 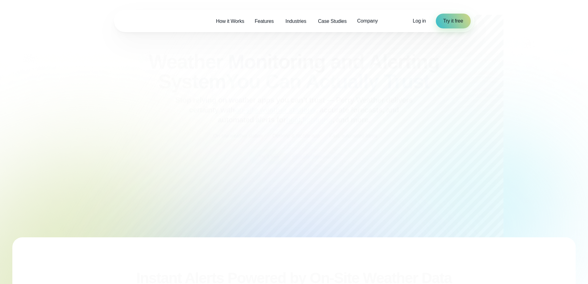 What do you see at coordinates (264, 21) in the screenshot?
I see `span: Features` at bounding box center [264, 21].